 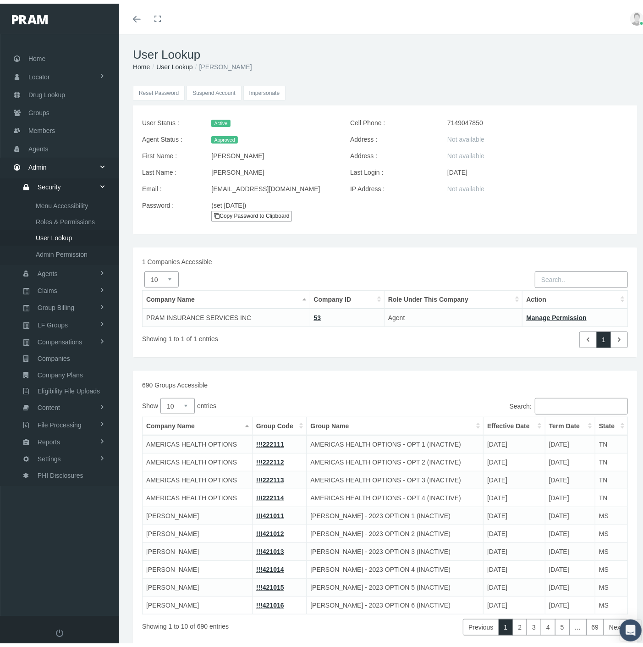 I want to click on div: Open Intercom Messenger, so click(x=631, y=627).